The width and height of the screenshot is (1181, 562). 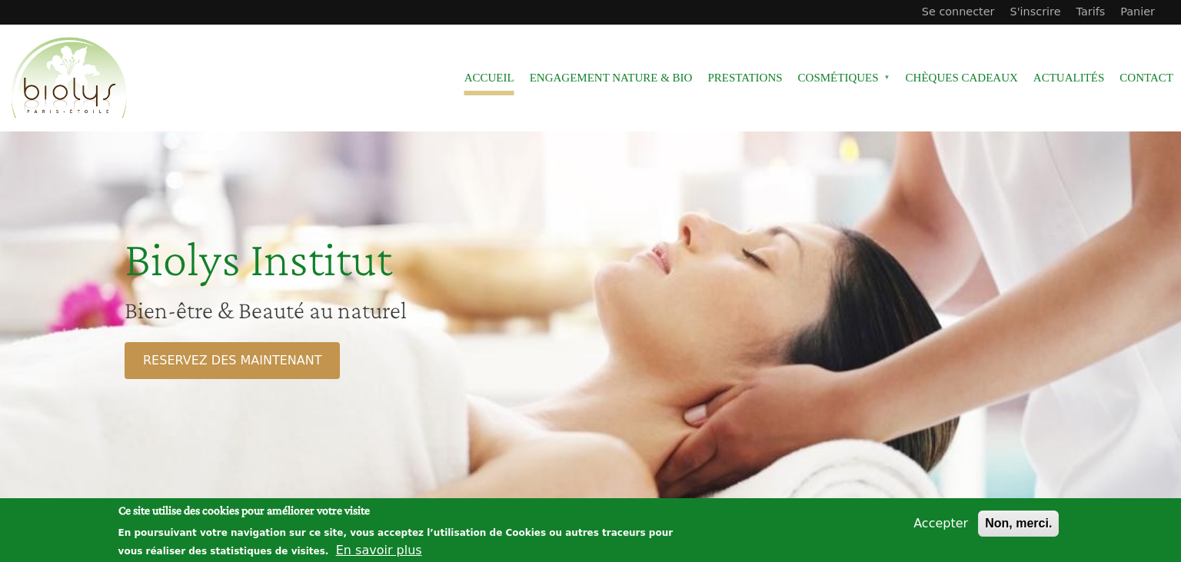 What do you see at coordinates (258, 258) in the screenshot?
I see `span: Biolys Institut` at bounding box center [258, 258].